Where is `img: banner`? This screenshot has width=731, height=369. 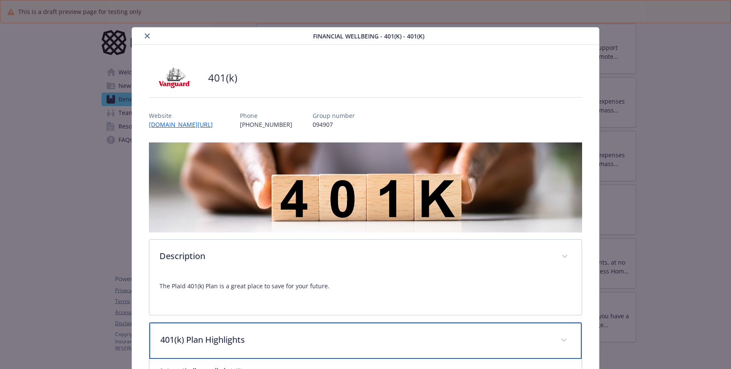
img: banner is located at coordinates (365, 187).